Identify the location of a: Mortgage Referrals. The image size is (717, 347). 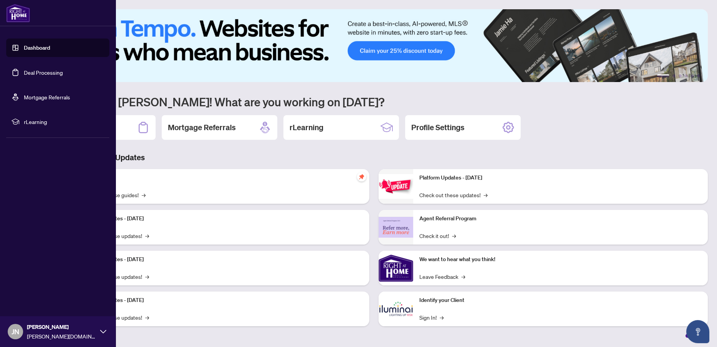
(47, 97).